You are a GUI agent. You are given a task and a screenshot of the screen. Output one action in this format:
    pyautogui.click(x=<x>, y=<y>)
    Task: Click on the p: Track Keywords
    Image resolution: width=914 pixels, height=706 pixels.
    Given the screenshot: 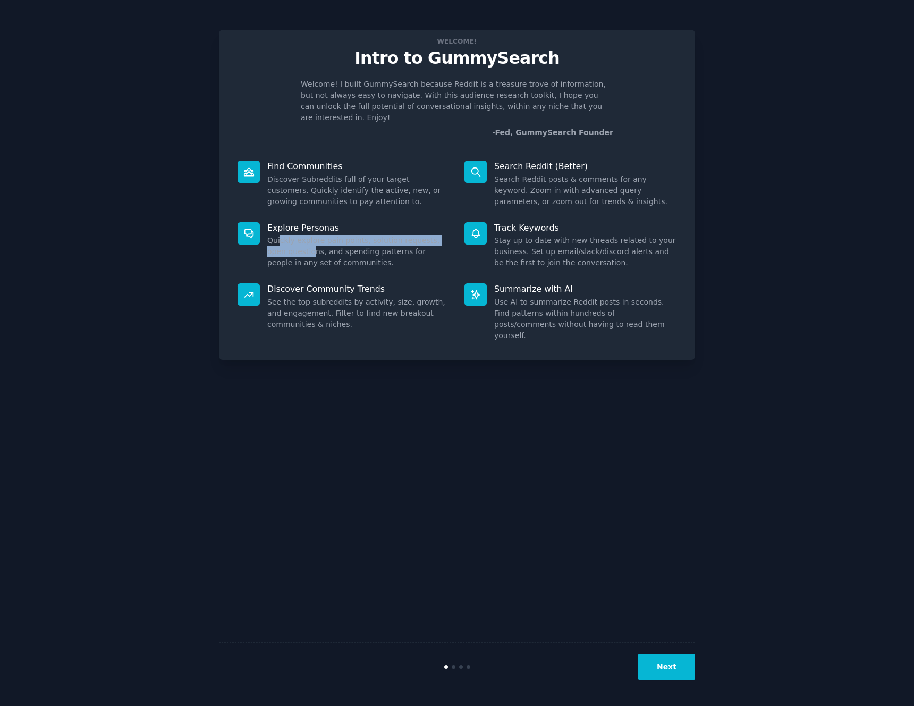 What is the action you would take?
    pyautogui.click(x=585, y=227)
    